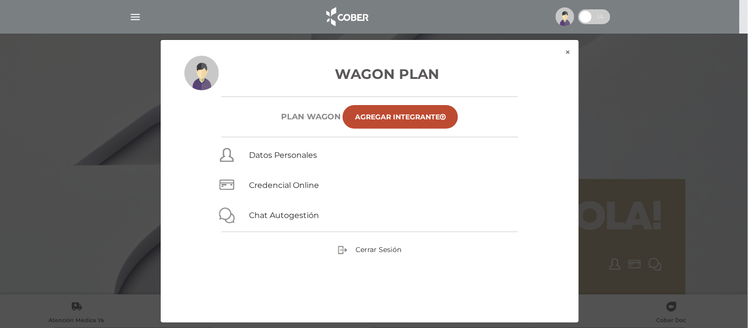  I want to click on a: Agregar Integrante, so click(400, 117).